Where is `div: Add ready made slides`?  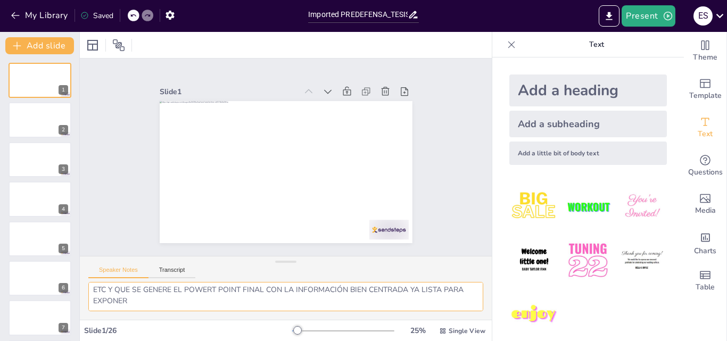 div: Add ready made slides is located at coordinates (705, 89).